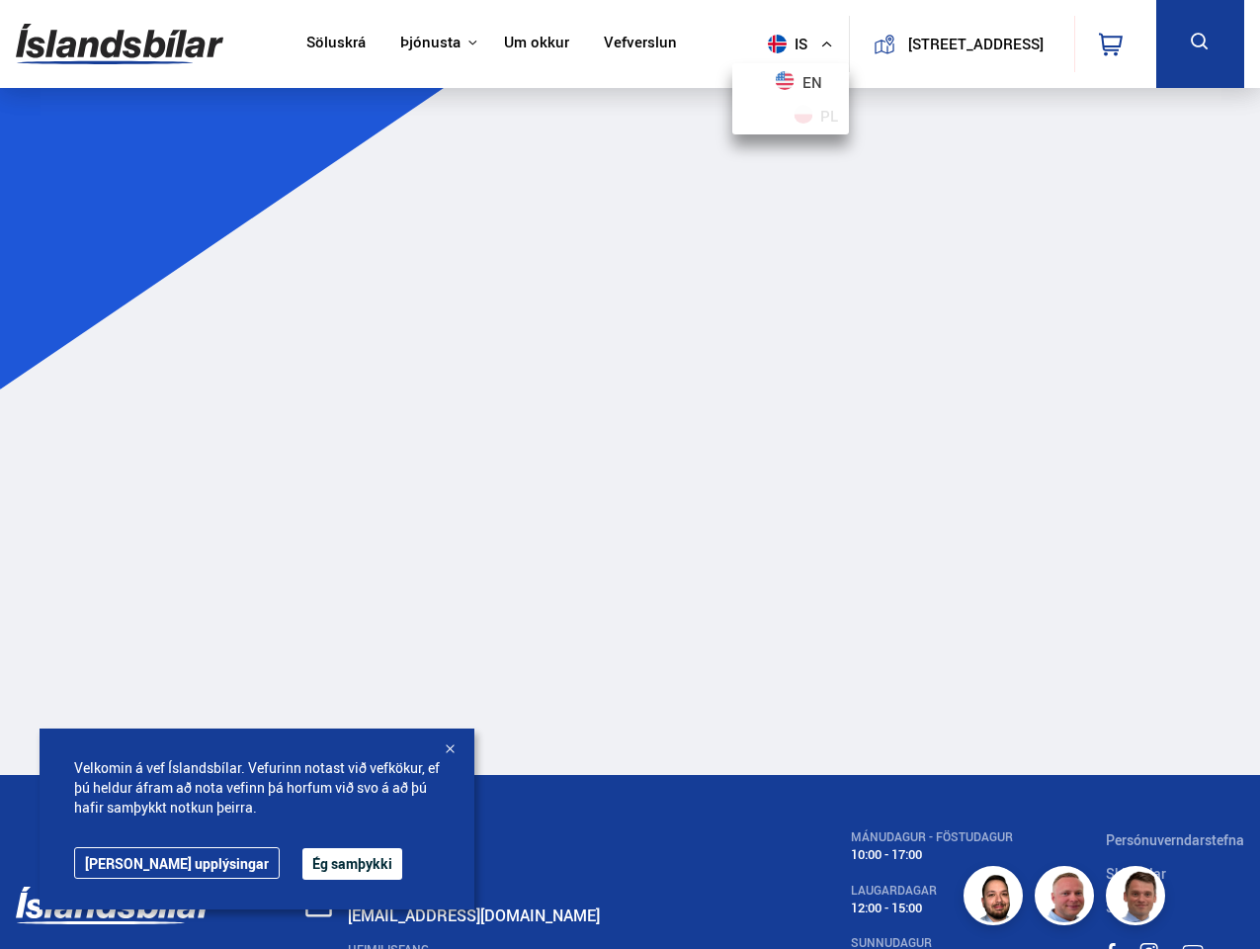  What do you see at coordinates (805, 43) in the screenshot?
I see `button: is` at bounding box center [805, 43].